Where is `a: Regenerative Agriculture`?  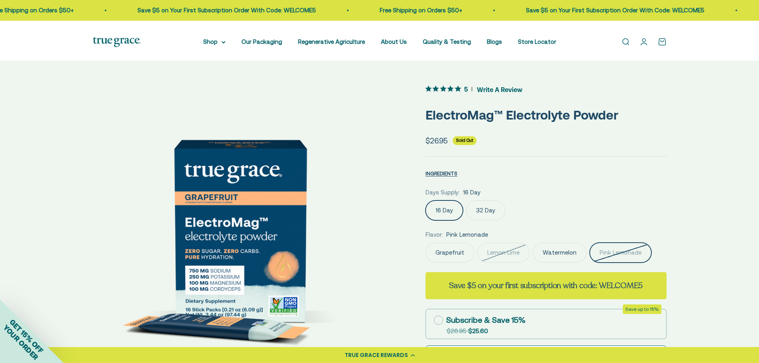
a: Regenerative Agriculture is located at coordinates (331, 41).